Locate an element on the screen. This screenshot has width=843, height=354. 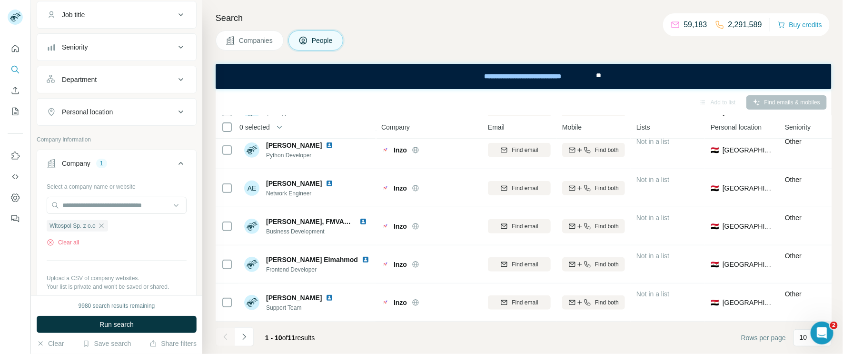
span: Lists is located at coordinates (643, 127).